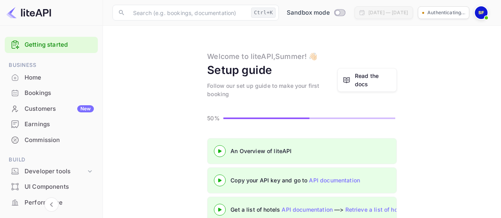  I want to click on div: Customers, so click(59, 109).